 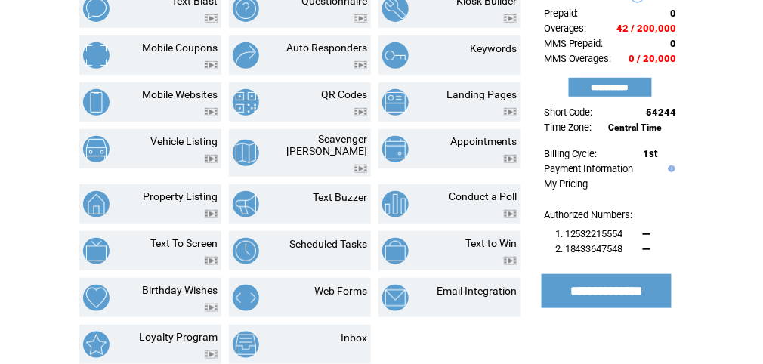 What do you see at coordinates (180, 48) in the screenshot?
I see `a: Mobile Coupons` at bounding box center [180, 48].